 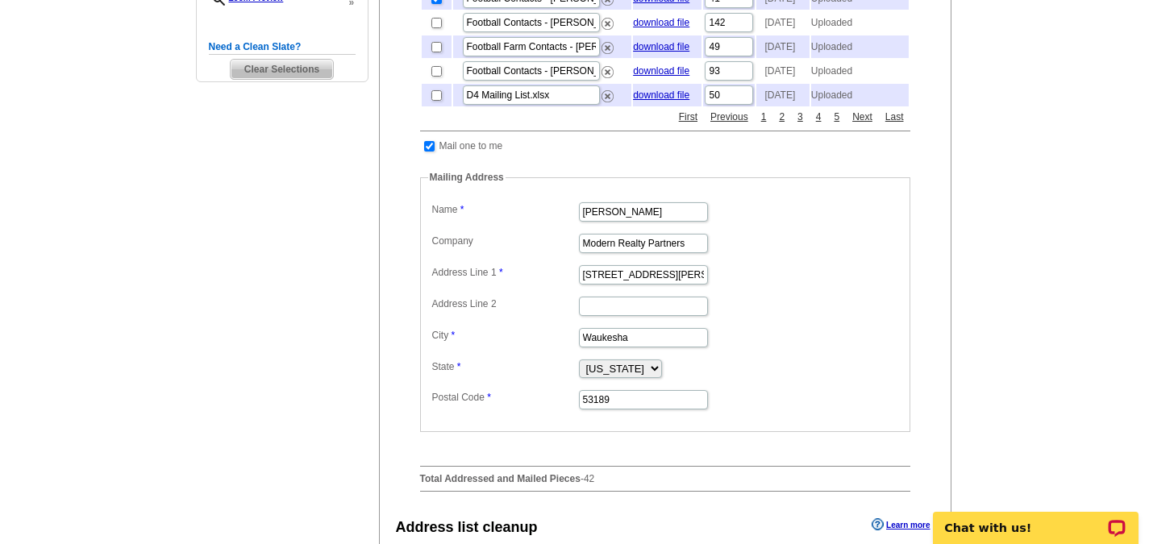 I want to click on a: Next, so click(x=862, y=117).